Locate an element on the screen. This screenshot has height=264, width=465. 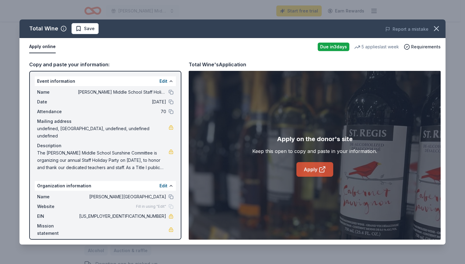
span: Save is located at coordinates (89, 29).